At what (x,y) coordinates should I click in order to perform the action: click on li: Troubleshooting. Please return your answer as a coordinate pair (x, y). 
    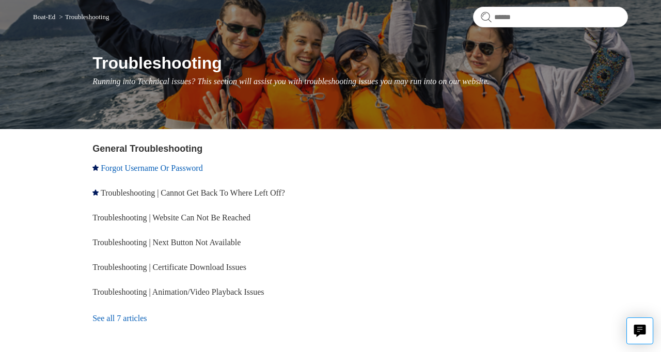
    Looking at the image, I should click on (83, 17).